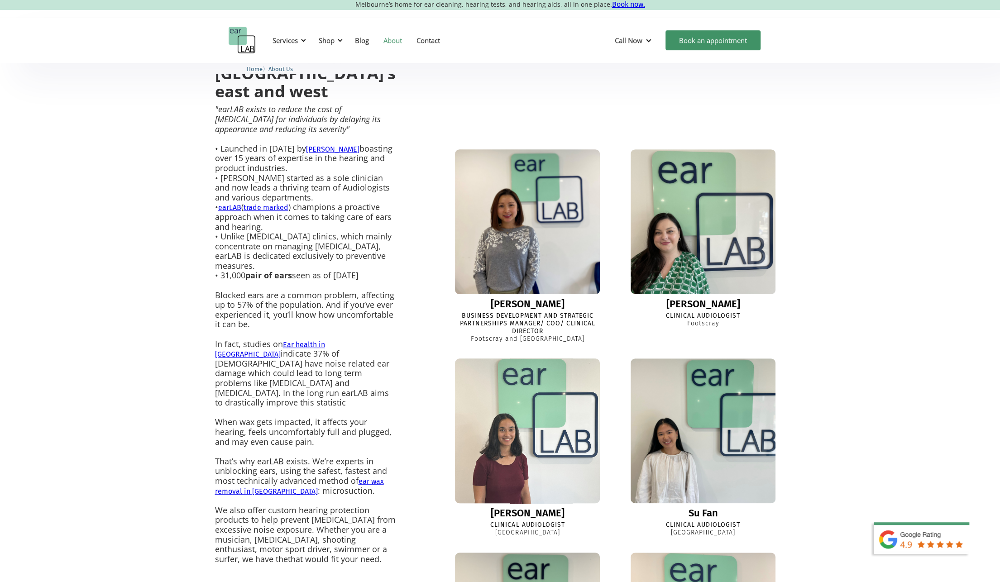 The image size is (1000, 582). Describe the element at coordinates (254, 69) in the screenshot. I see `span: Home` at that location.